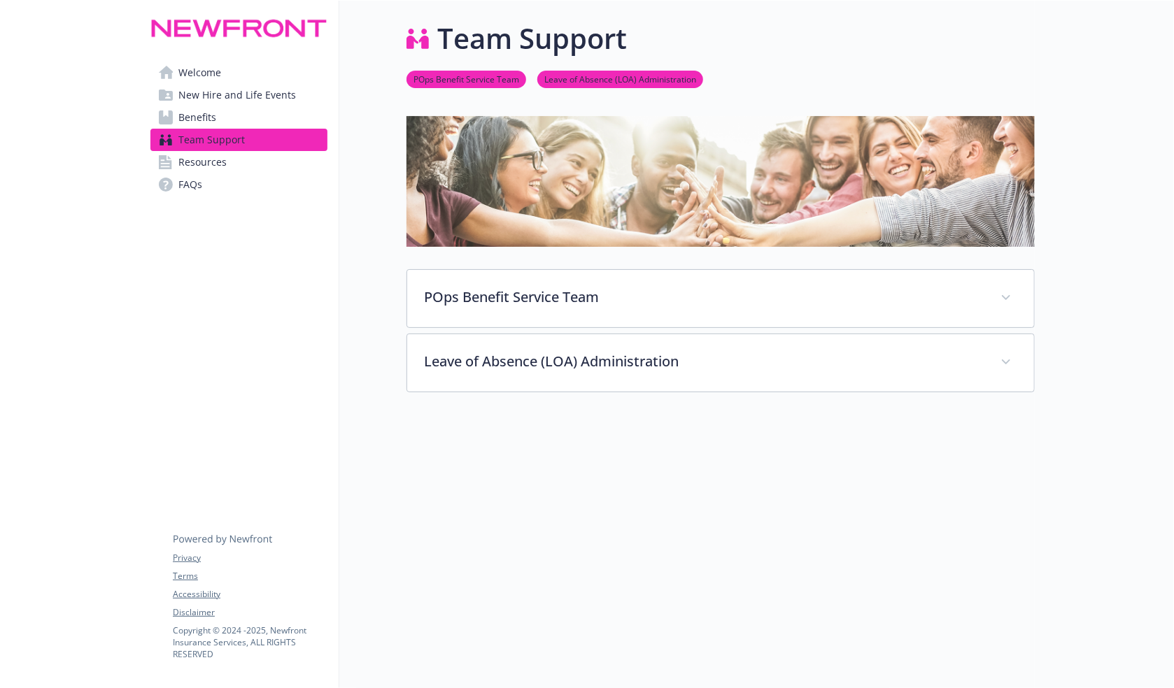  What do you see at coordinates (250, 642) in the screenshot?
I see `p: Copyright © 2024 - 2025 , Newfront Insurance Services, ALL RIGHTS RESERVED` at bounding box center [250, 642].